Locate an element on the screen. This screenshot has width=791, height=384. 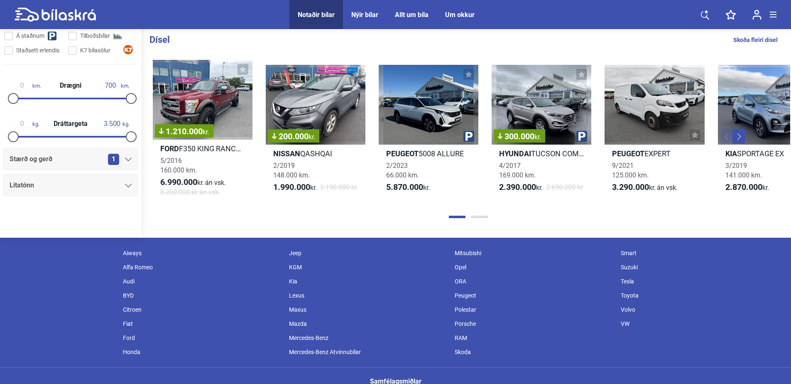
a: 200.000kr.NissanQASHQAI2/2019148.000 km.1.990.000kr.2.190.000 kr. is located at coordinates (316, 132).